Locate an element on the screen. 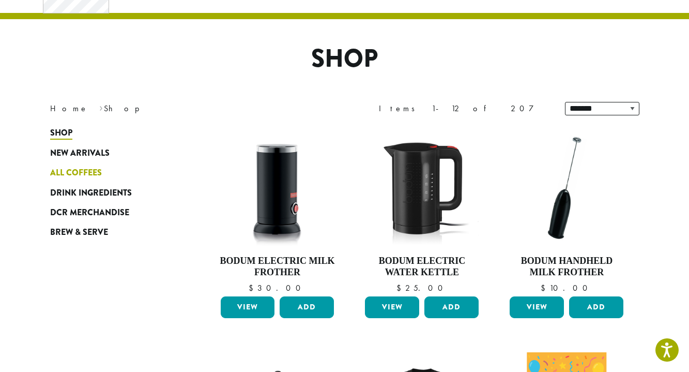  a: Bodum Electric Milk Frother $30.00 is located at coordinates (278, 210).